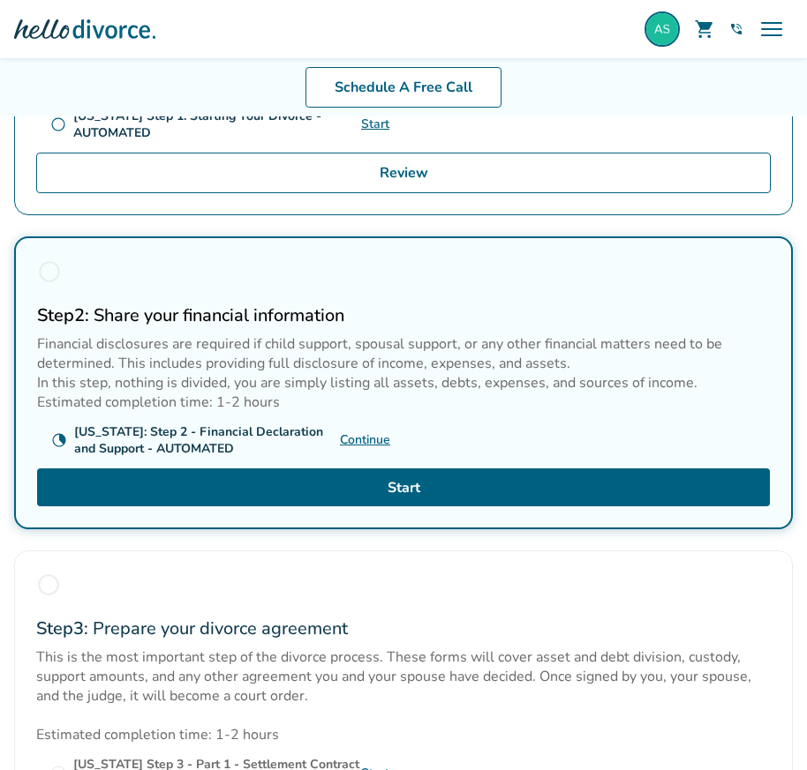  I want to click on strong: Step 3 :, so click(62, 628).